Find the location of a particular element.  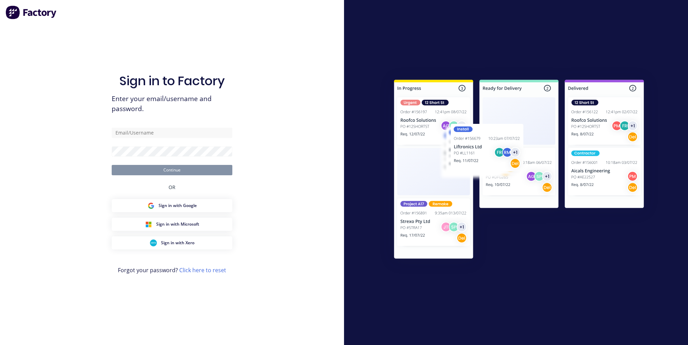

img: Xero Sign in is located at coordinates (153, 243).